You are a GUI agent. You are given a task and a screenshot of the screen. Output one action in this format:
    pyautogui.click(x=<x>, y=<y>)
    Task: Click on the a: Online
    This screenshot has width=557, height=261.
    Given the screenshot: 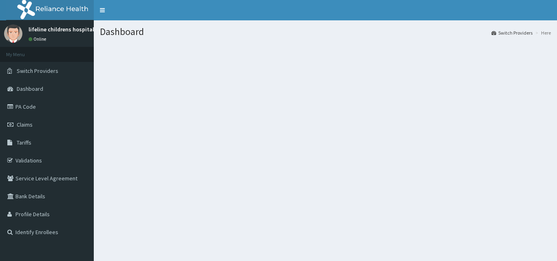 What is the action you would take?
    pyautogui.click(x=38, y=39)
    